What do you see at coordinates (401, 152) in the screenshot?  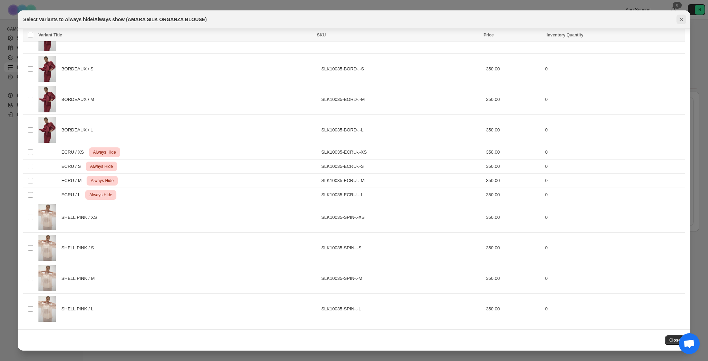 I see `td: SLK10035-ECRU-.-XS` at bounding box center [401, 152].